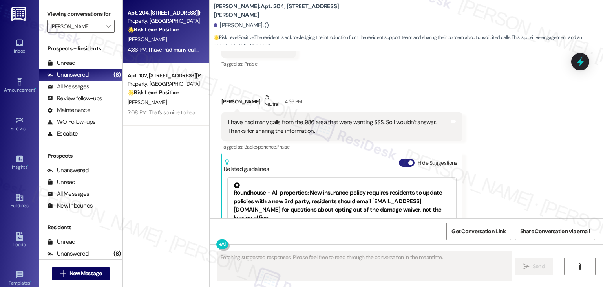  Describe the element at coordinates (81, 155) in the screenshot. I see `div: Prospects` at that location.